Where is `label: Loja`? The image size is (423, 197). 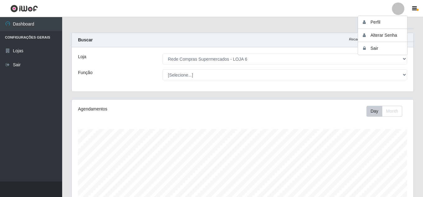 label: Loja is located at coordinates (82, 57).